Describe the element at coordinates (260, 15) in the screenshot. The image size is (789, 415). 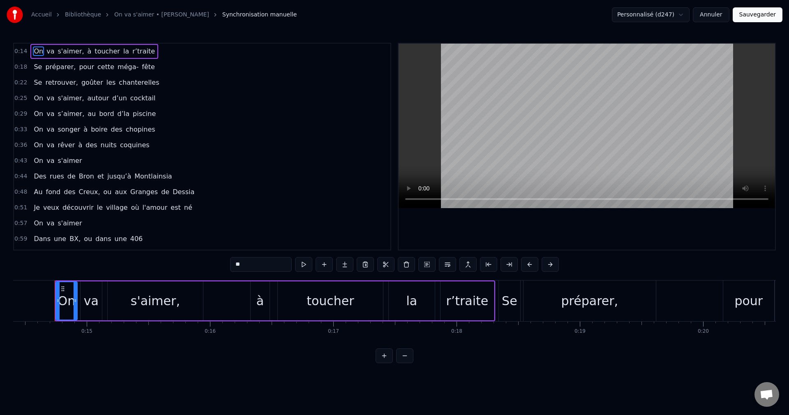
I see `span: Synchronisation manuelle` at that location.